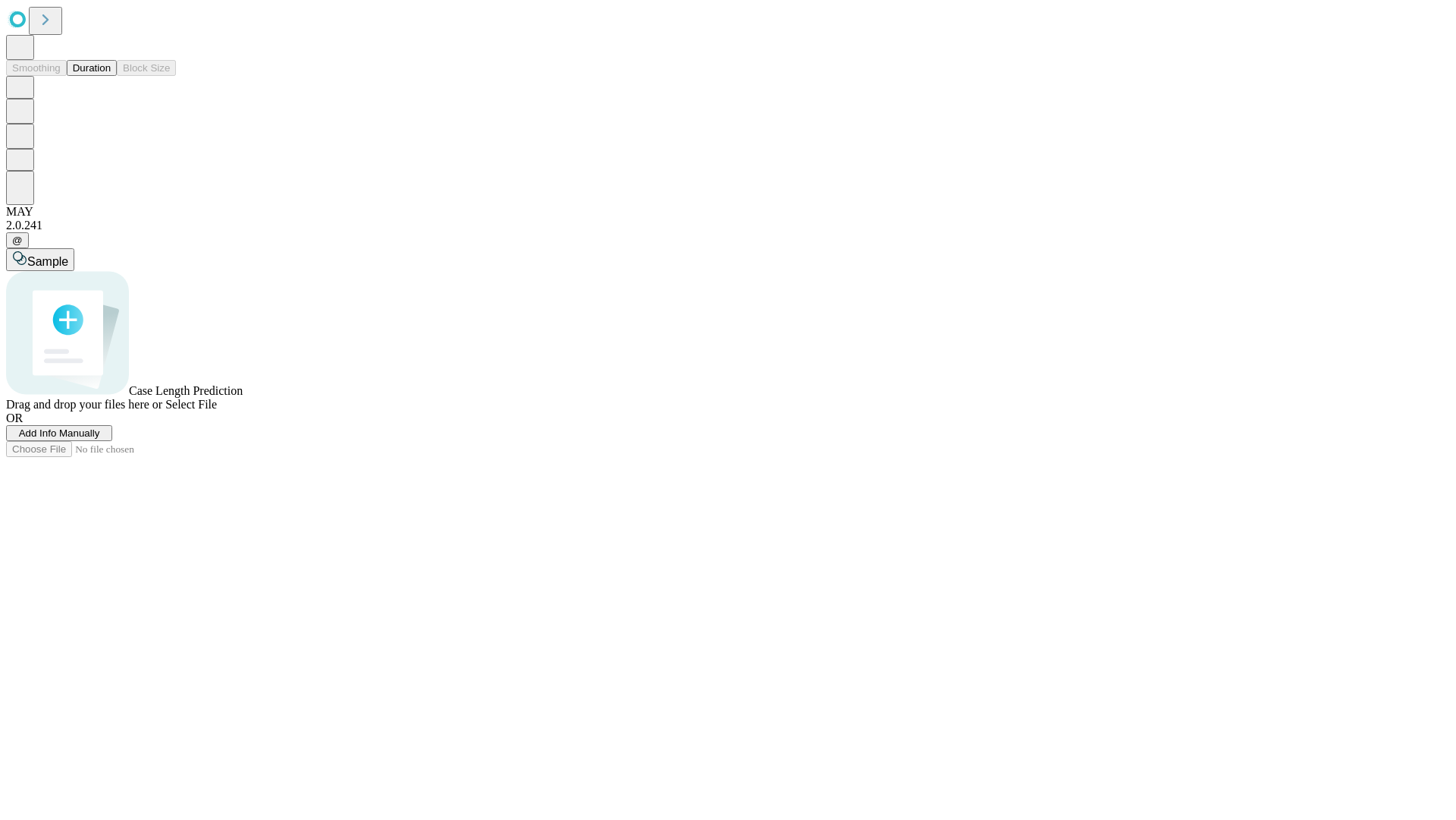  I want to click on span: Add Info Manually, so click(59, 432).